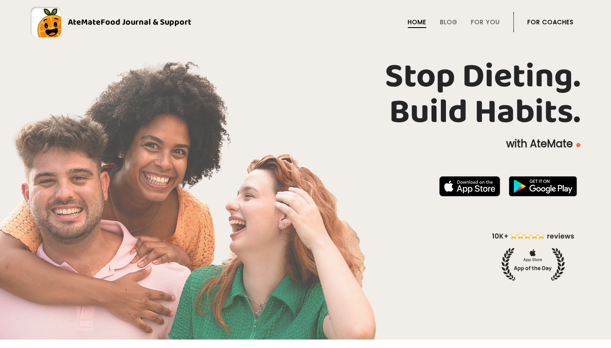  I want to click on a: Blog, so click(449, 22).